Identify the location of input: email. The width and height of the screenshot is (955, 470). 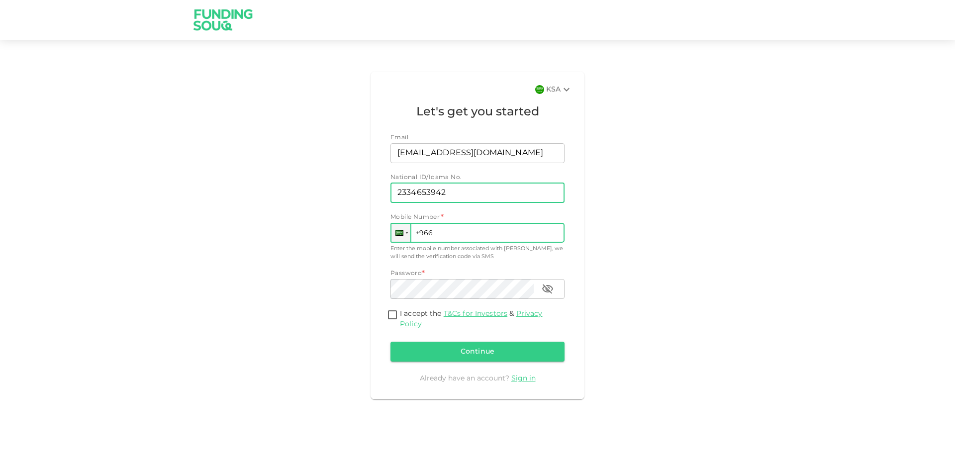
(472, 153).